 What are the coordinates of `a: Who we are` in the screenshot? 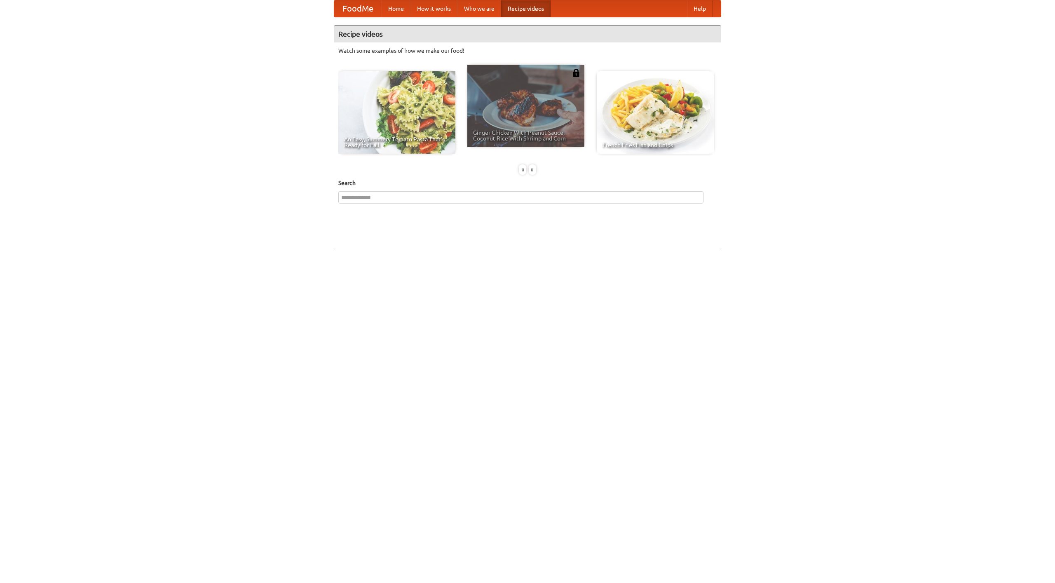 It's located at (479, 9).